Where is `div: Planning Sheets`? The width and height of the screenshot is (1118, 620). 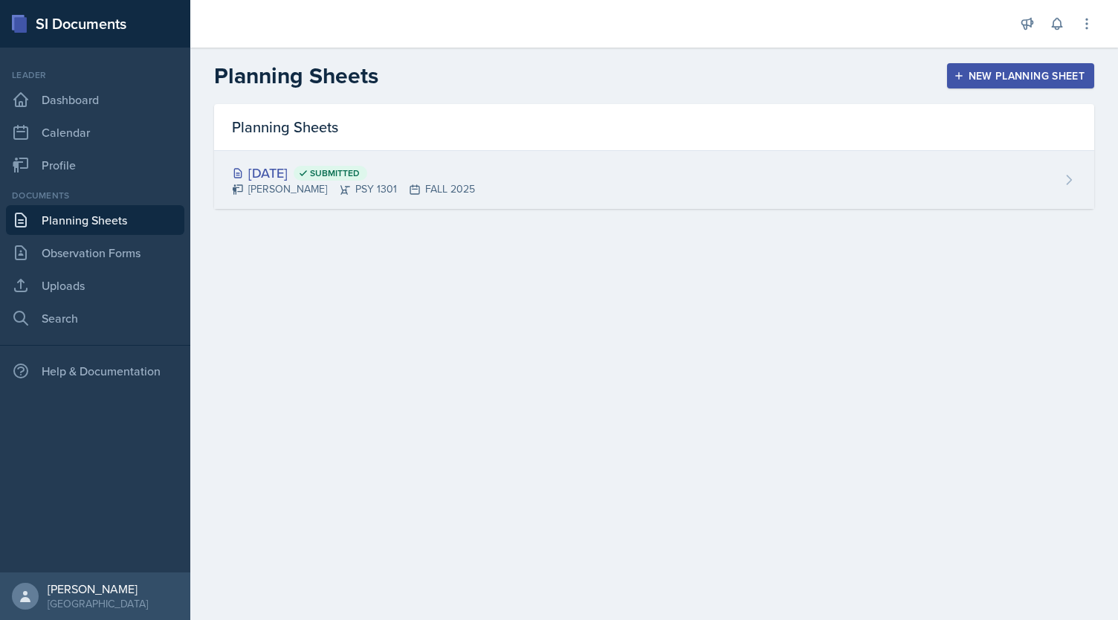 div: Planning Sheets is located at coordinates (654, 127).